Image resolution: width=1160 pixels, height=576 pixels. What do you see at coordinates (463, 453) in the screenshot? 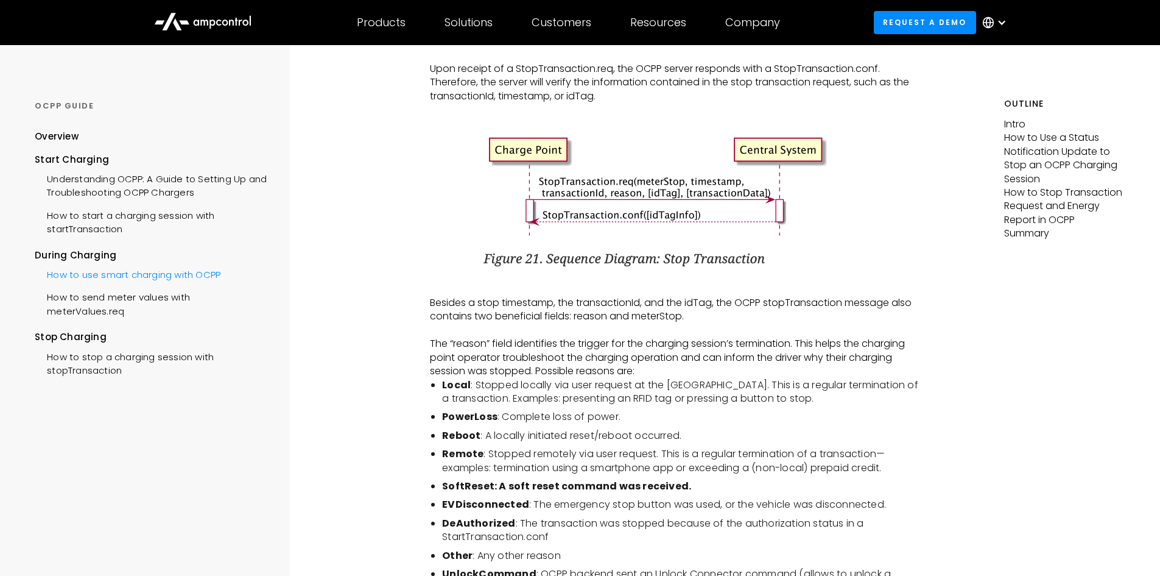
I see `strong: Remote` at bounding box center [463, 453].